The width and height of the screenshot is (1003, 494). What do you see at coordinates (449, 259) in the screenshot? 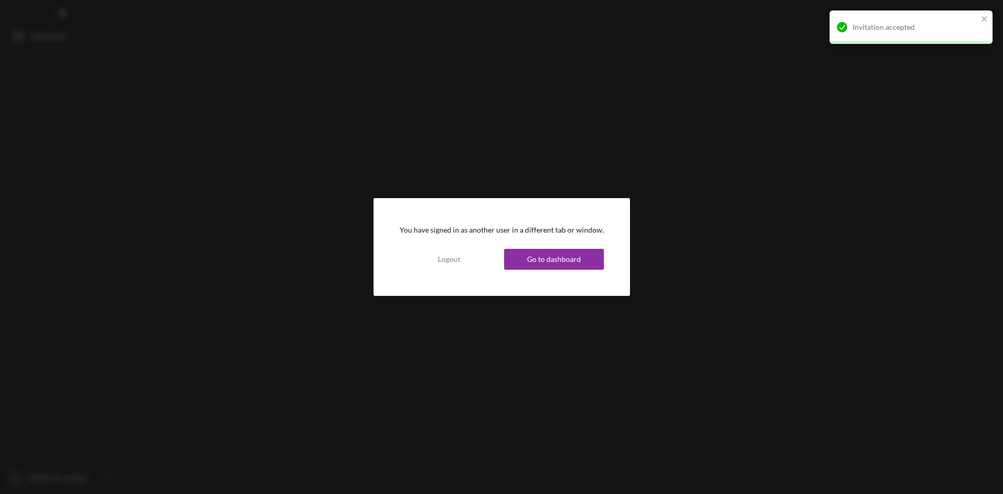
I see `div: Logout` at bounding box center [449, 259].